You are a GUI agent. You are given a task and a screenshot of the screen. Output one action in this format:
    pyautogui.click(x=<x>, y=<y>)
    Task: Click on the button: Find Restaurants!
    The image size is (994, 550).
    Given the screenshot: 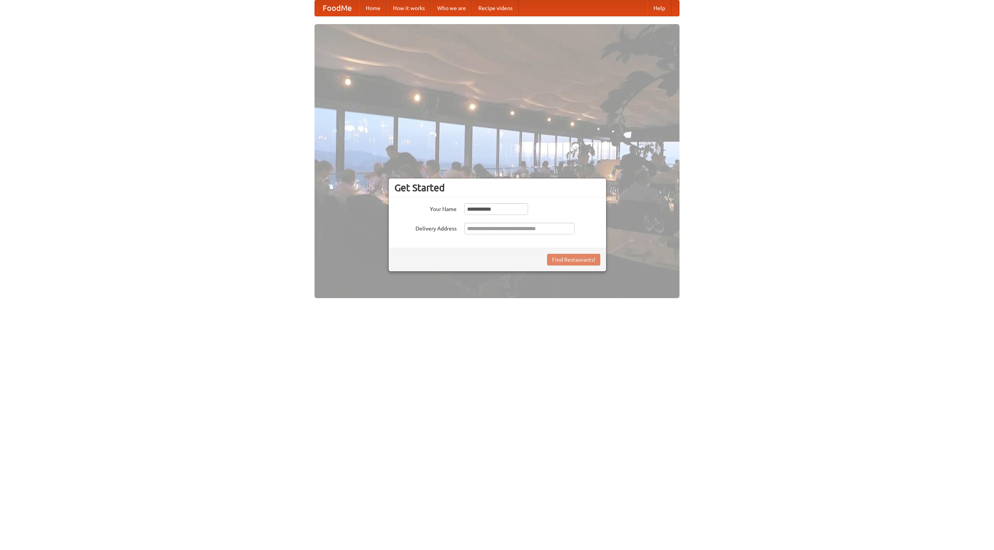 What is the action you would take?
    pyautogui.click(x=574, y=259)
    